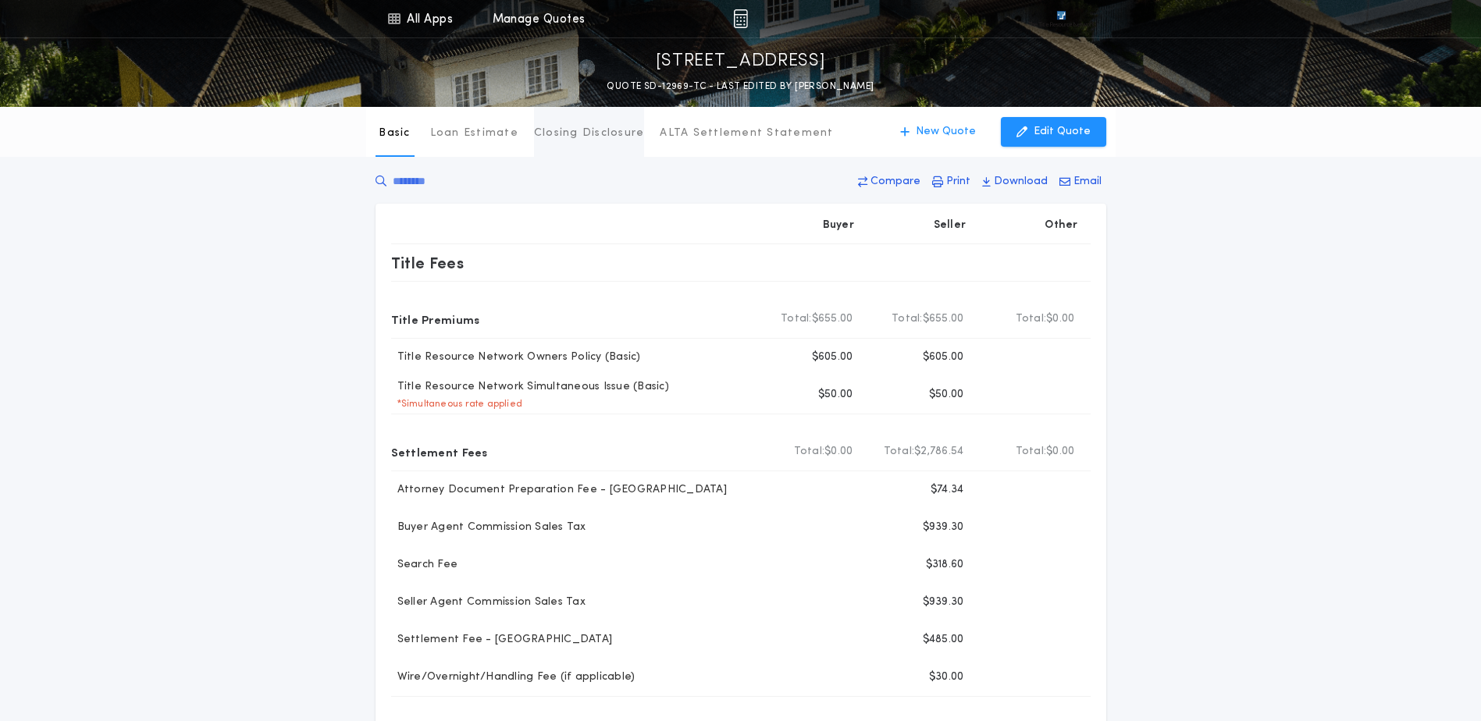  I want to click on p: Title Resource Network Owners Policy (Basic), so click(516, 358).